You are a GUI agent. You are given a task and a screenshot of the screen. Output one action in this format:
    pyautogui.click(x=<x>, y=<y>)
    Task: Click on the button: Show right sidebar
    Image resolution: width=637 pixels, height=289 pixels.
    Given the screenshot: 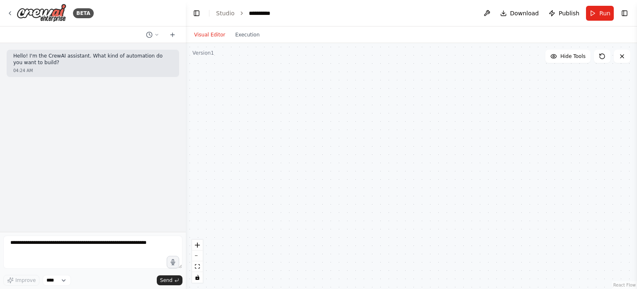 What is the action you would take?
    pyautogui.click(x=625, y=13)
    